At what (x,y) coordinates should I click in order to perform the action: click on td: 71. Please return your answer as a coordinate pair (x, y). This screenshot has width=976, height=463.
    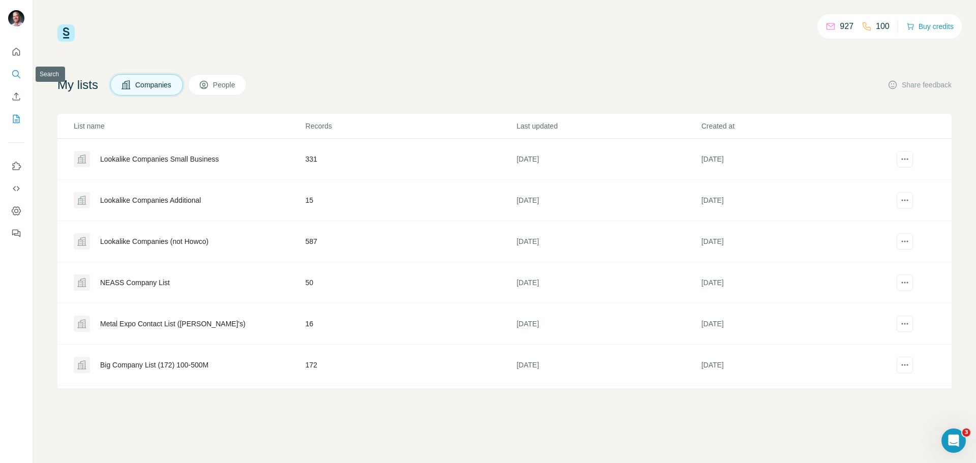
    Looking at the image, I should click on (410, 406).